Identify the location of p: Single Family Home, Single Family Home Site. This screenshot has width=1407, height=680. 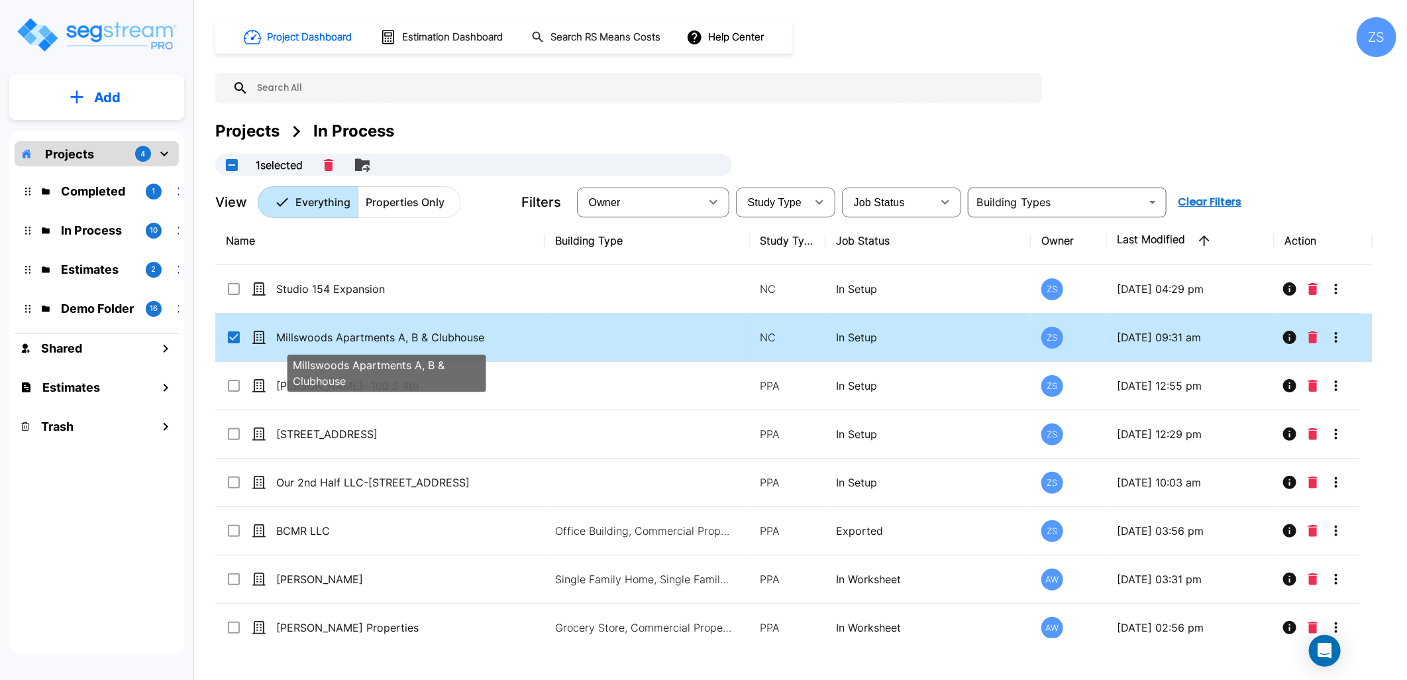
(645, 579).